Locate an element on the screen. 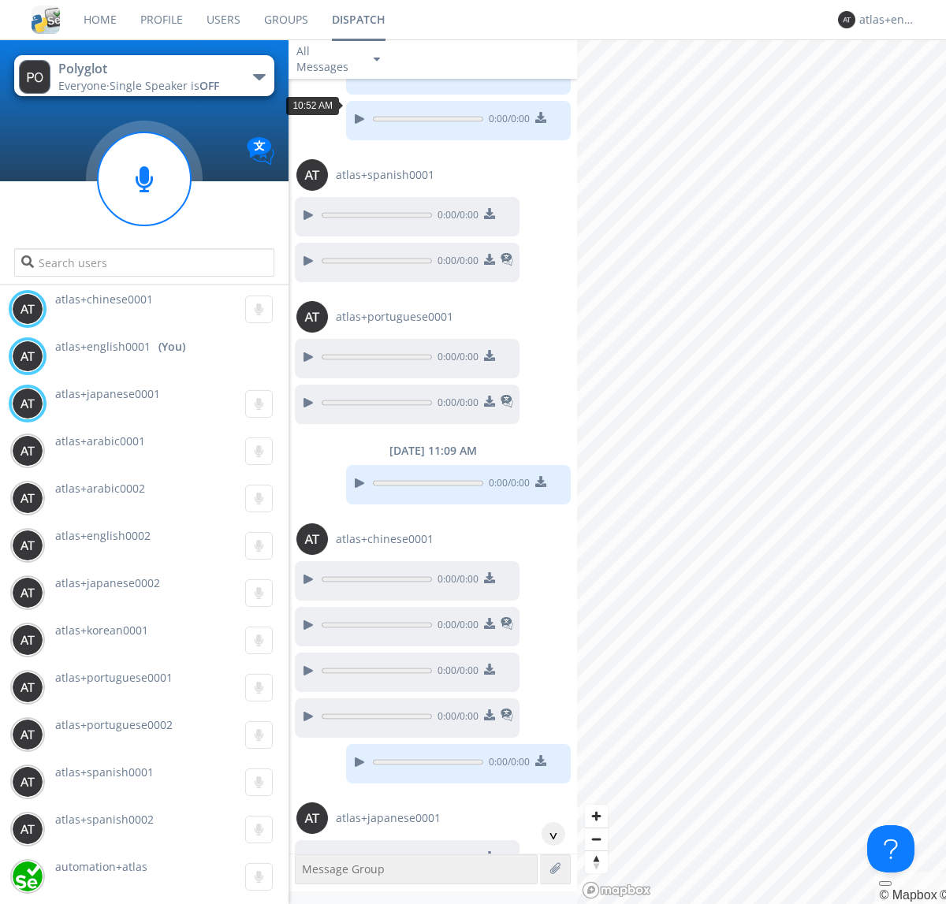 This screenshot has width=946, height=904. div: atlas+english0001 is located at coordinates (889, 20).